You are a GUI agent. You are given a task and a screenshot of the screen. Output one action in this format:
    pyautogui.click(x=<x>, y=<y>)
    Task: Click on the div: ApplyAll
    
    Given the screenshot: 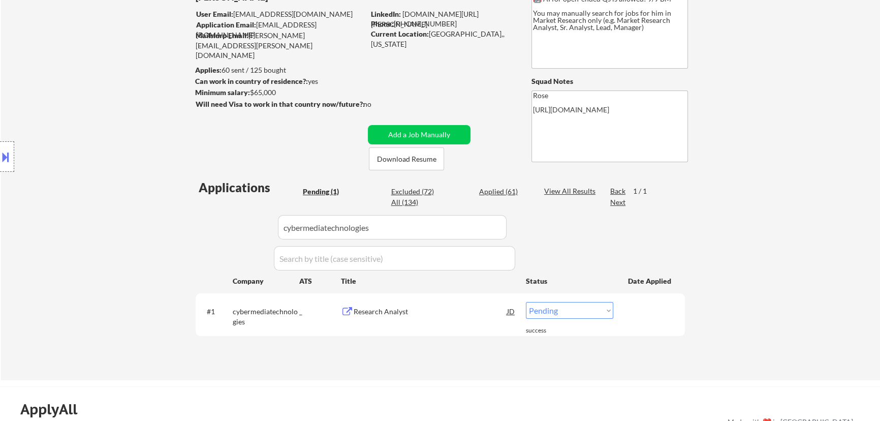 What is the action you would take?
    pyautogui.click(x=54, y=409)
    